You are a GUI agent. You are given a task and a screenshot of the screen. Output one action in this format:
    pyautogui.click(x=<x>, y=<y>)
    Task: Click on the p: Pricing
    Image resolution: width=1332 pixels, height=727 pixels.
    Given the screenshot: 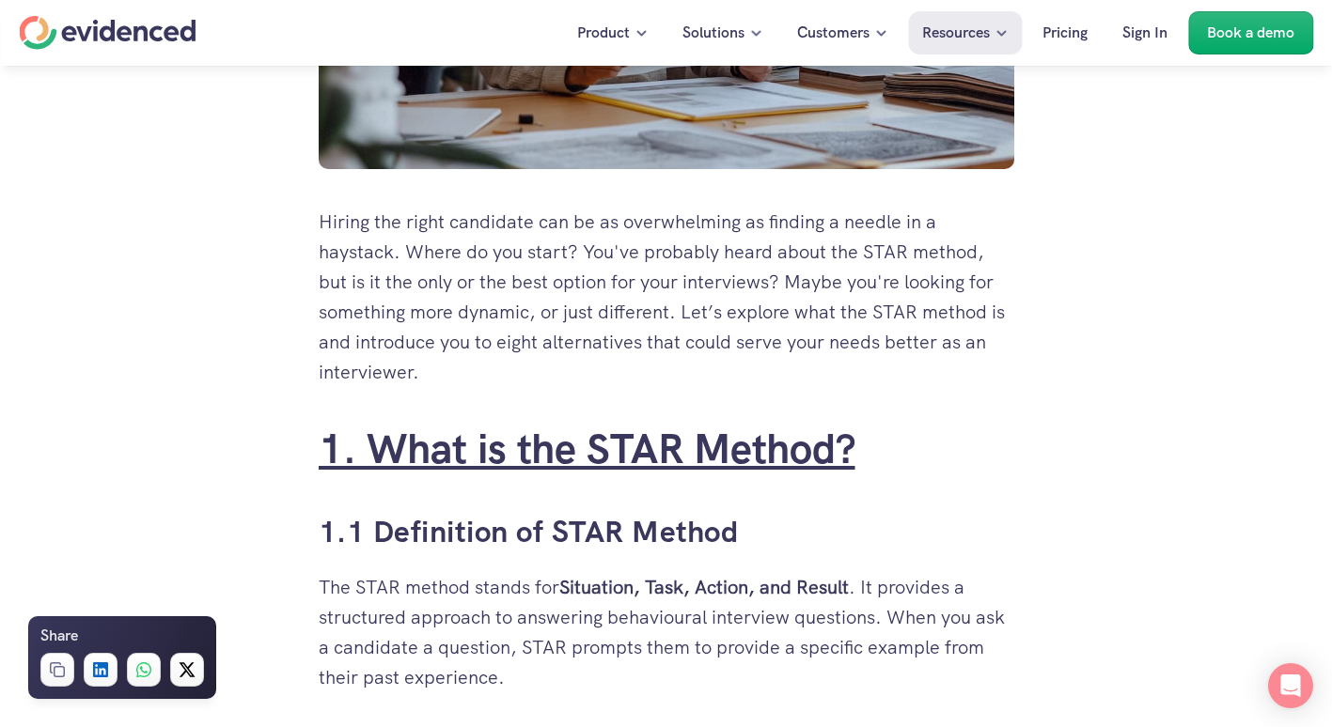 What is the action you would take?
    pyautogui.click(x=1065, y=33)
    